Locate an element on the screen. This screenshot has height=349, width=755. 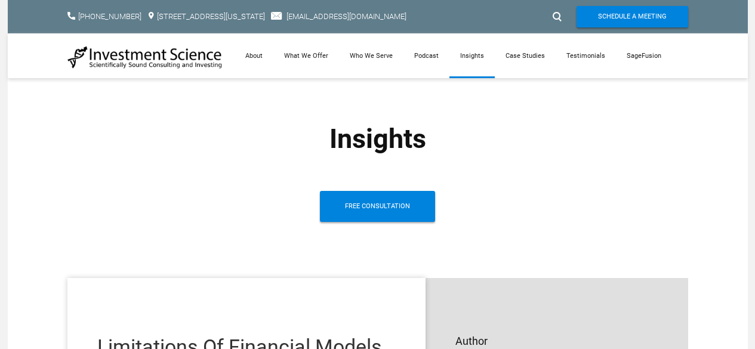
img: Investment Science | NYC Consulting Services is located at coordinates (145, 57).